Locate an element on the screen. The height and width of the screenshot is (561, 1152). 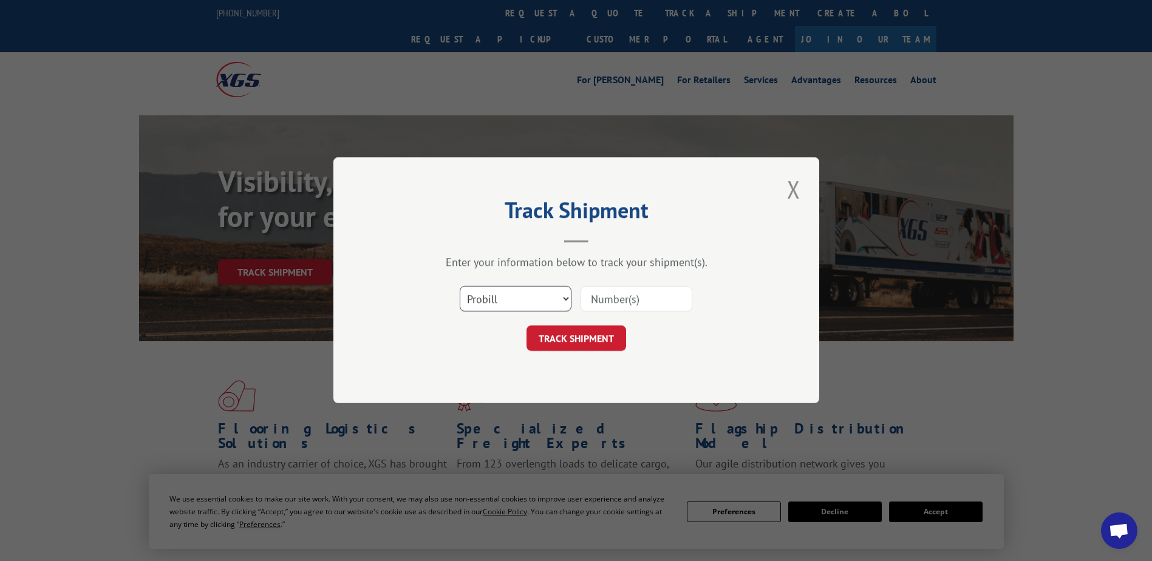
h2: Track Shipment is located at coordinates (576, 213).